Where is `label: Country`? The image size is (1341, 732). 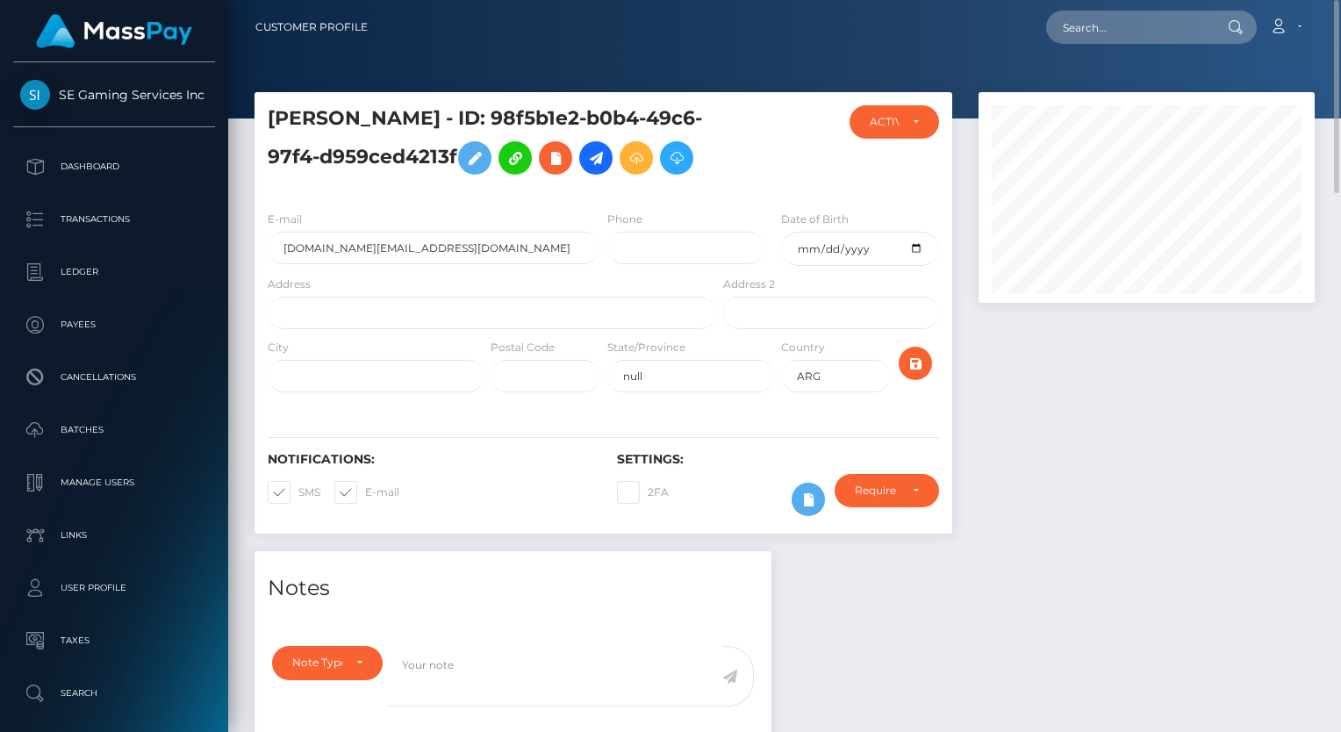 label: Country is located at coordinates (803, 348).